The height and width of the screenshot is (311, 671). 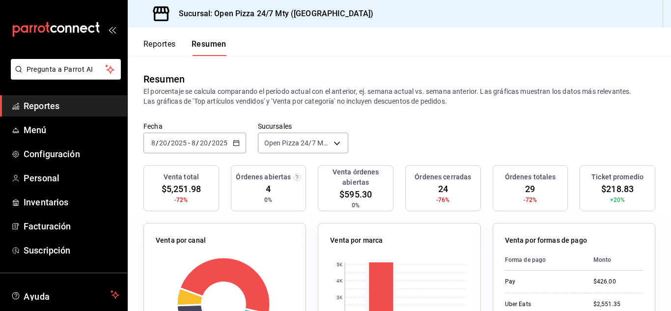 I want to click on p: Venta por marca, so click(x=356, y=240).